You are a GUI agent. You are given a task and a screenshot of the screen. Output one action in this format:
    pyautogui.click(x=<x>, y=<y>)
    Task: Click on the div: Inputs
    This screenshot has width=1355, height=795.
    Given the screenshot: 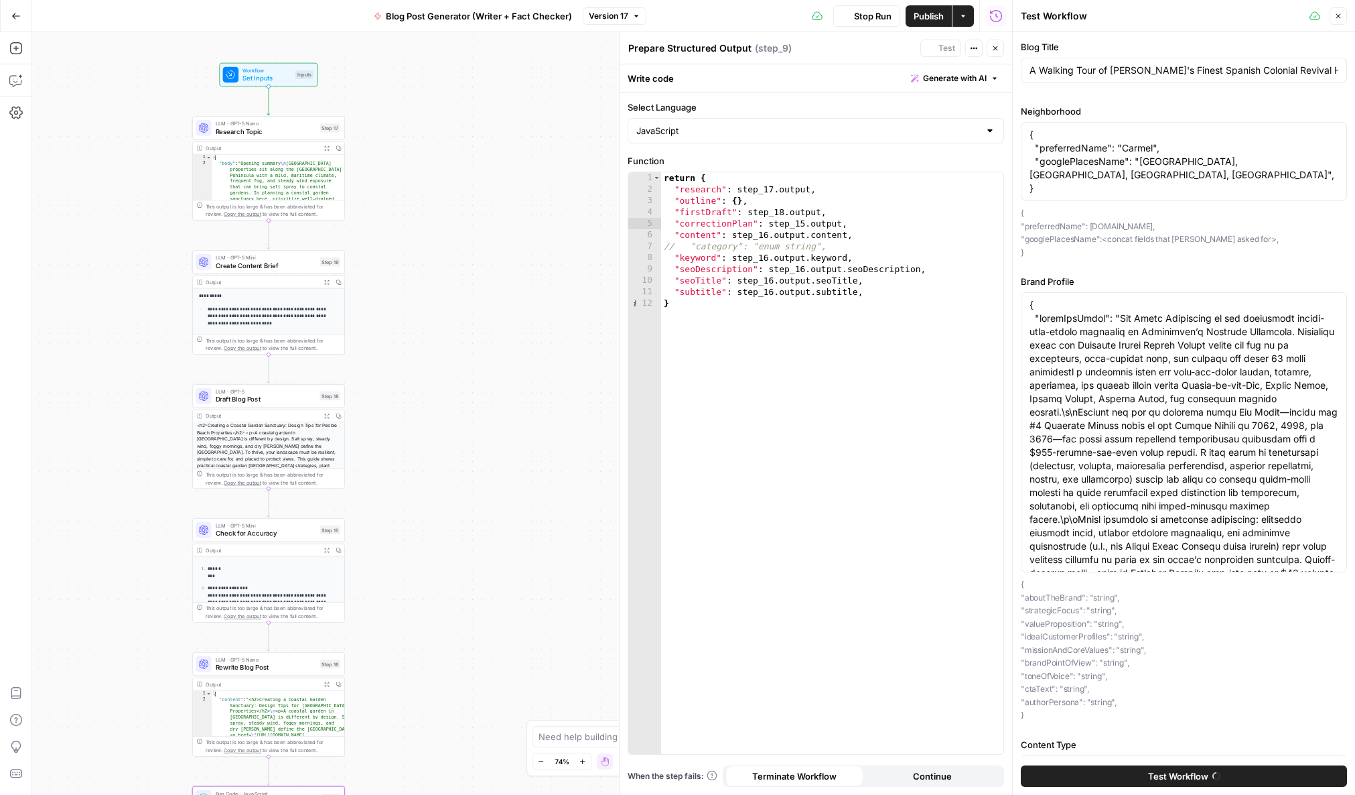 What is the action you would take?
    pyautogui.click(x=304, y=74)
    